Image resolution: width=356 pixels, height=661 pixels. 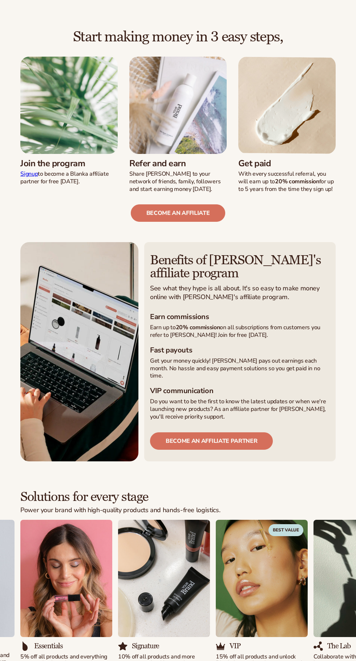 I want to click on a: Signup, so click(x=29, y=174).